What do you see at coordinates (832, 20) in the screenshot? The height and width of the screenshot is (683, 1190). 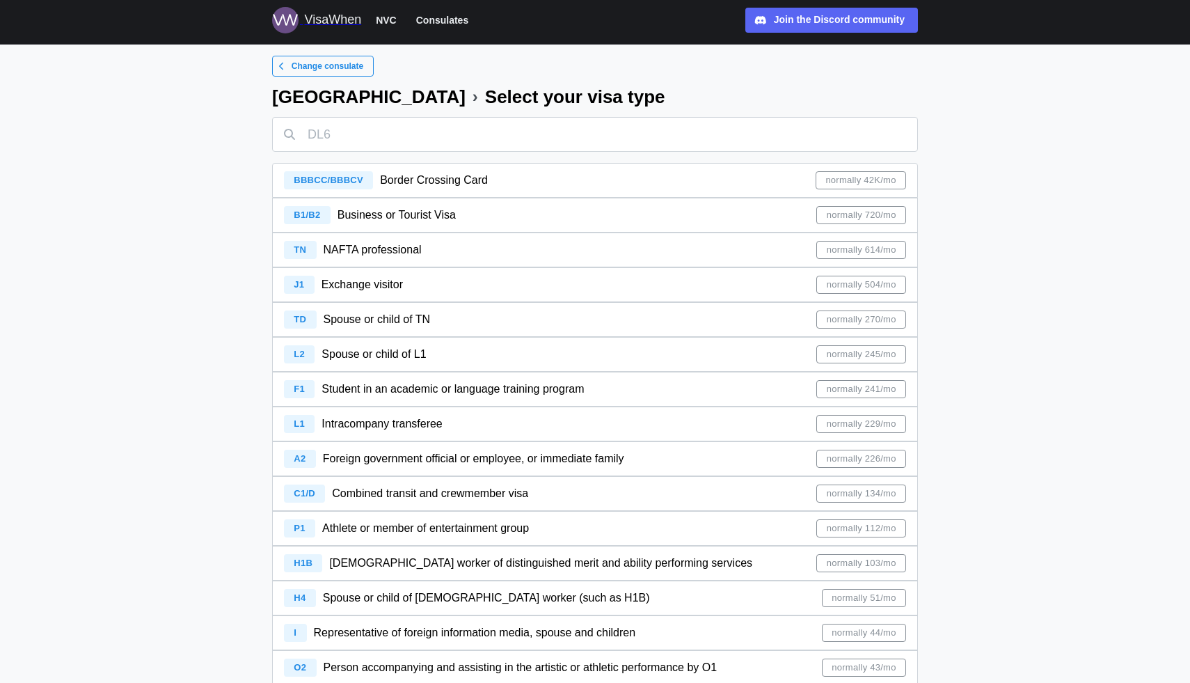 I see `a: Join the Discord community` at bounding box center [832, 20].